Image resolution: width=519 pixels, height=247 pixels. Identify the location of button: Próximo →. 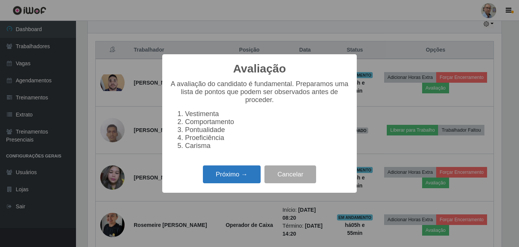
(232, 174).